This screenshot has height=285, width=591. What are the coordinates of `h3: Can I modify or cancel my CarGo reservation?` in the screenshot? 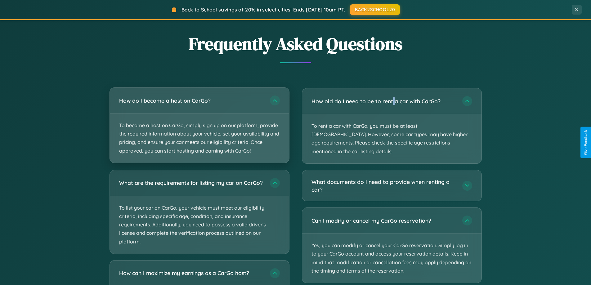 It's located at (384, 221).